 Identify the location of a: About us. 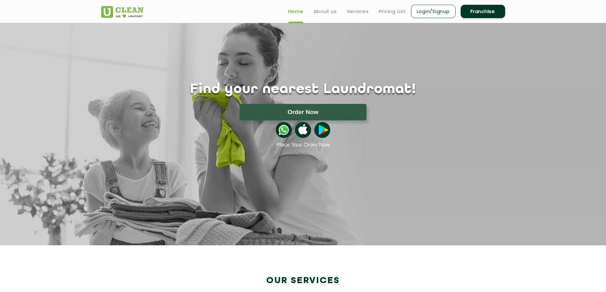
(325, 11).